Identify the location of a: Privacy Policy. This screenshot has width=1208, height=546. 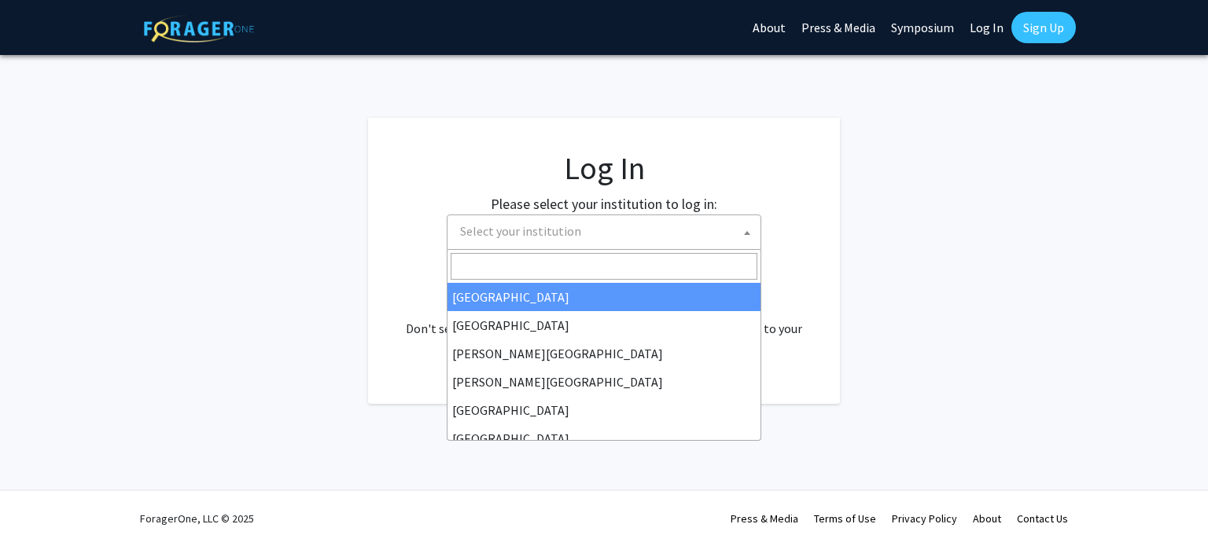
(924, 519).